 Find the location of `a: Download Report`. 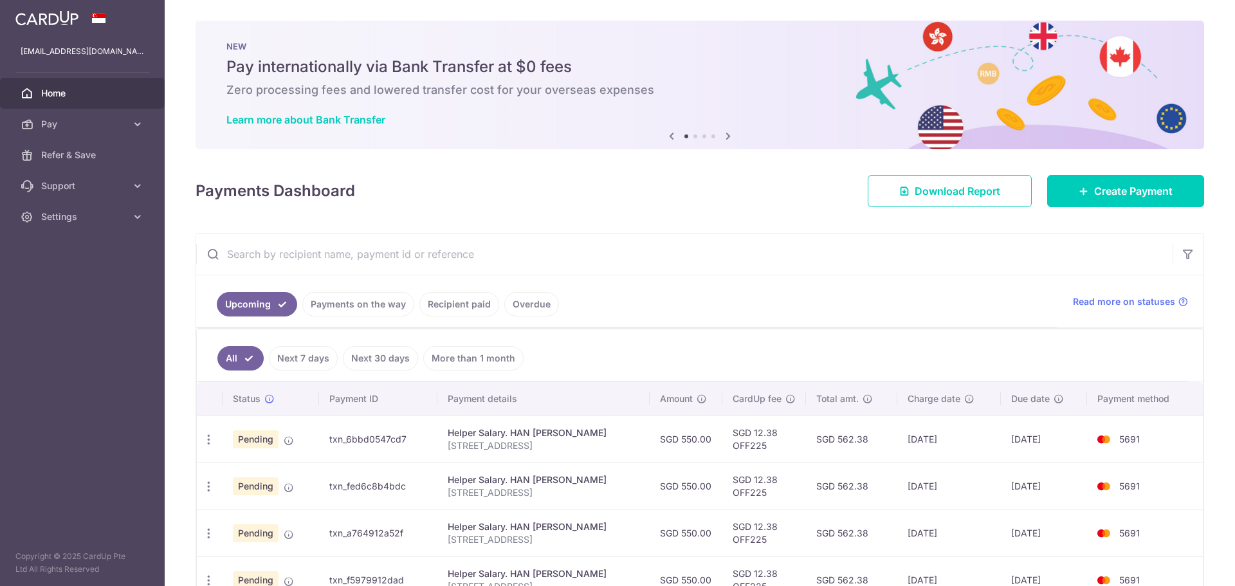

a: Download Report is located at coordinates (949, 191).